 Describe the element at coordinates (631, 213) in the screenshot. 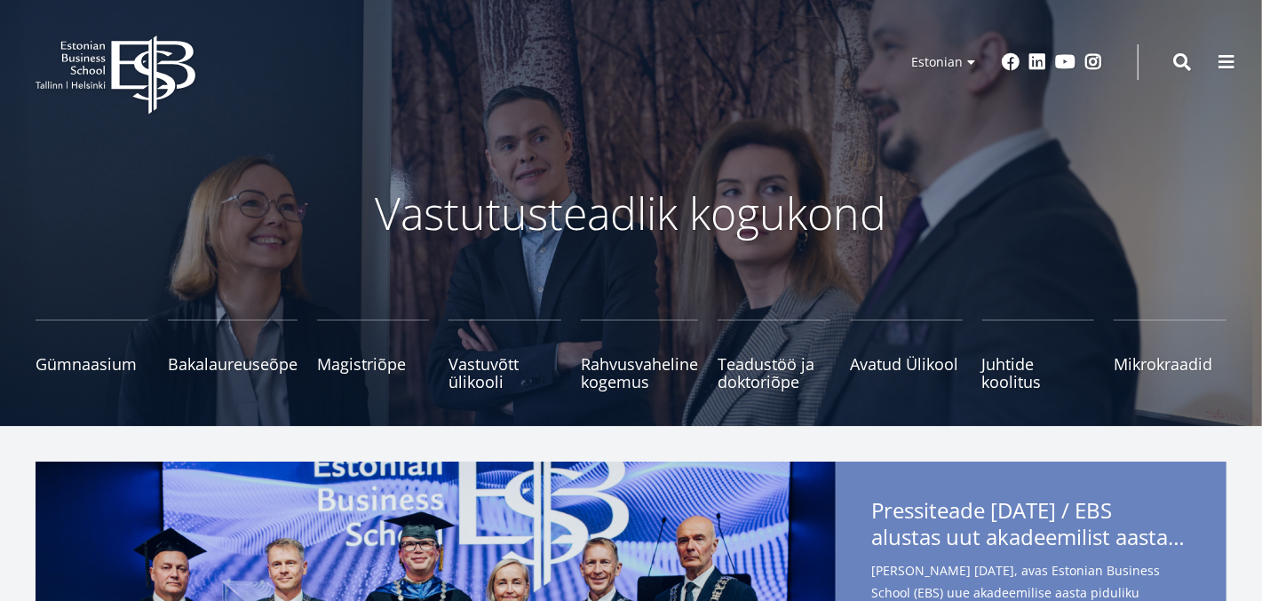

I see `p: Vastutusteadlik kogukond` at that location.